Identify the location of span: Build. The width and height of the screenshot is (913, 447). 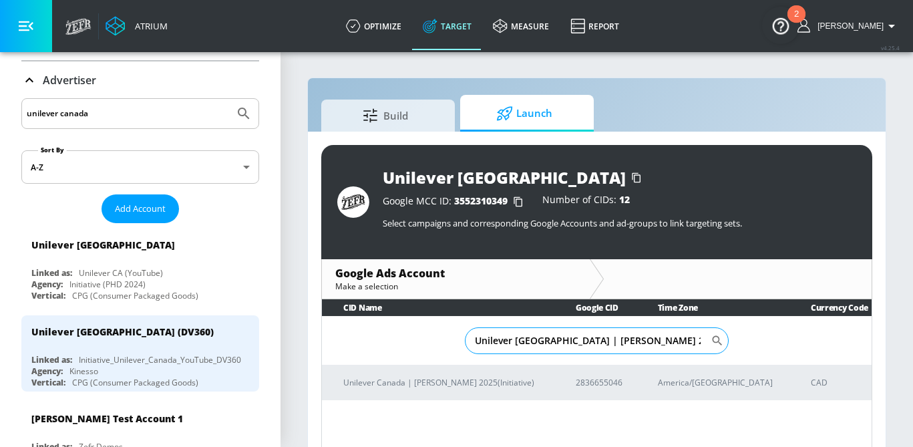
(385, 115).